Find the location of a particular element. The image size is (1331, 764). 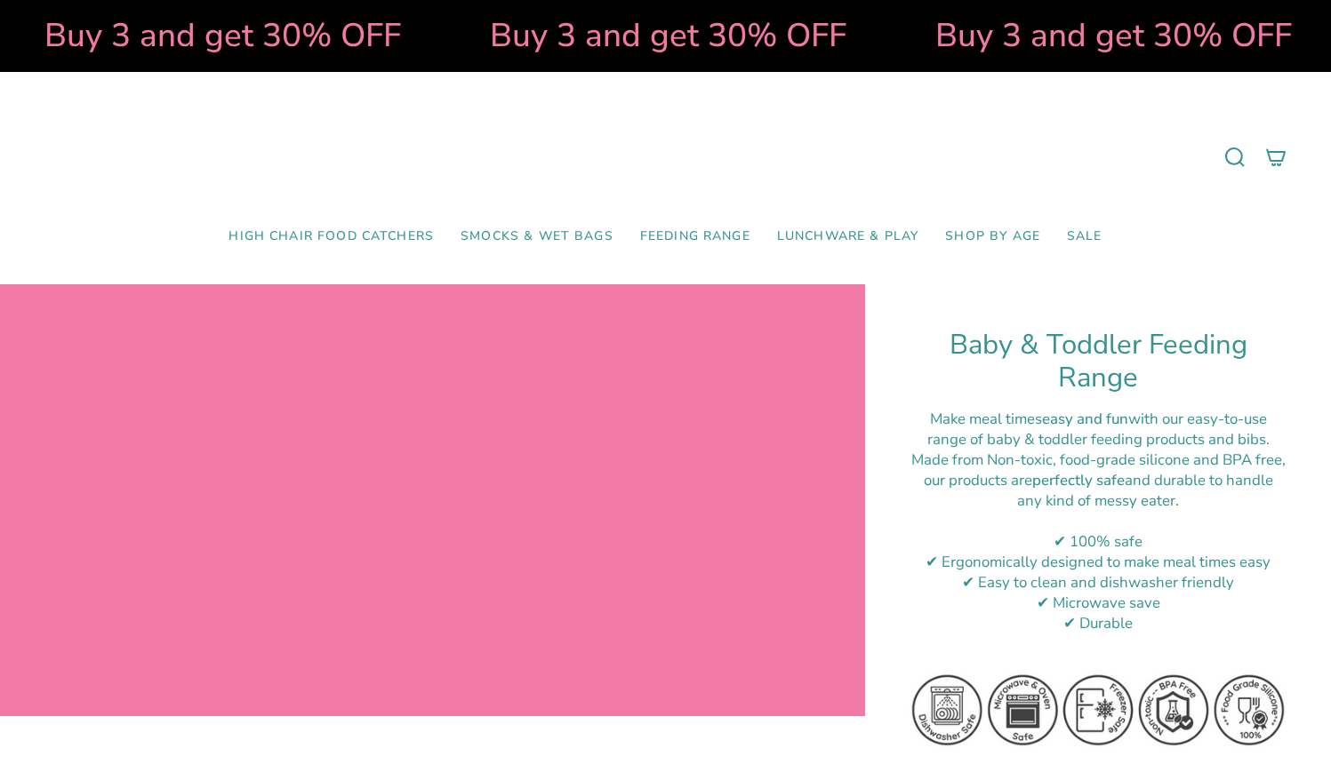

a: Mumma’s Little Helpers is located at coordinates (665, 157).